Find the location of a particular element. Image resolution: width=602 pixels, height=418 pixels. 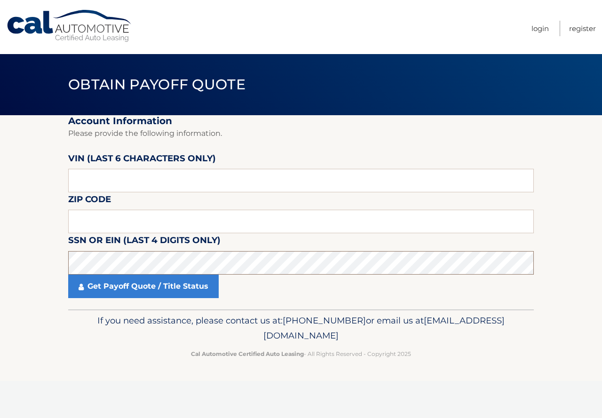

a: Cal Automotive is located at coordinates (70, 26).